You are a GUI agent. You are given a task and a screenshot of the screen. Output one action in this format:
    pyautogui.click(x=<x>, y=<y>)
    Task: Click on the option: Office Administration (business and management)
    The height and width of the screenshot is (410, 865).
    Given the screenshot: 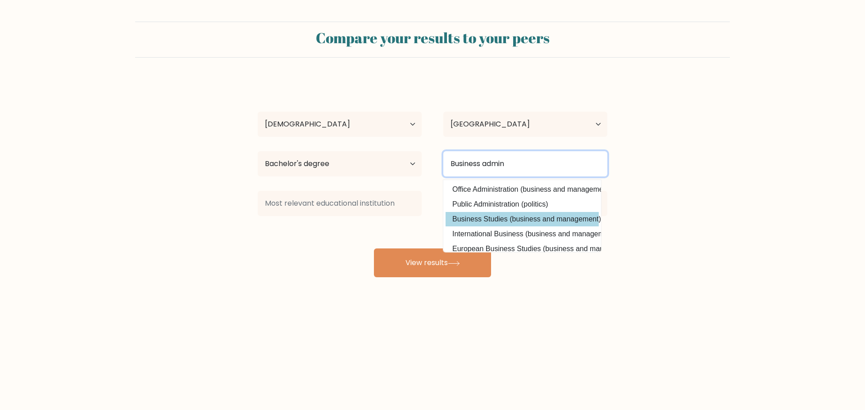 What is the action you would take?
    pyautogui.click(x=522, y=190)
    